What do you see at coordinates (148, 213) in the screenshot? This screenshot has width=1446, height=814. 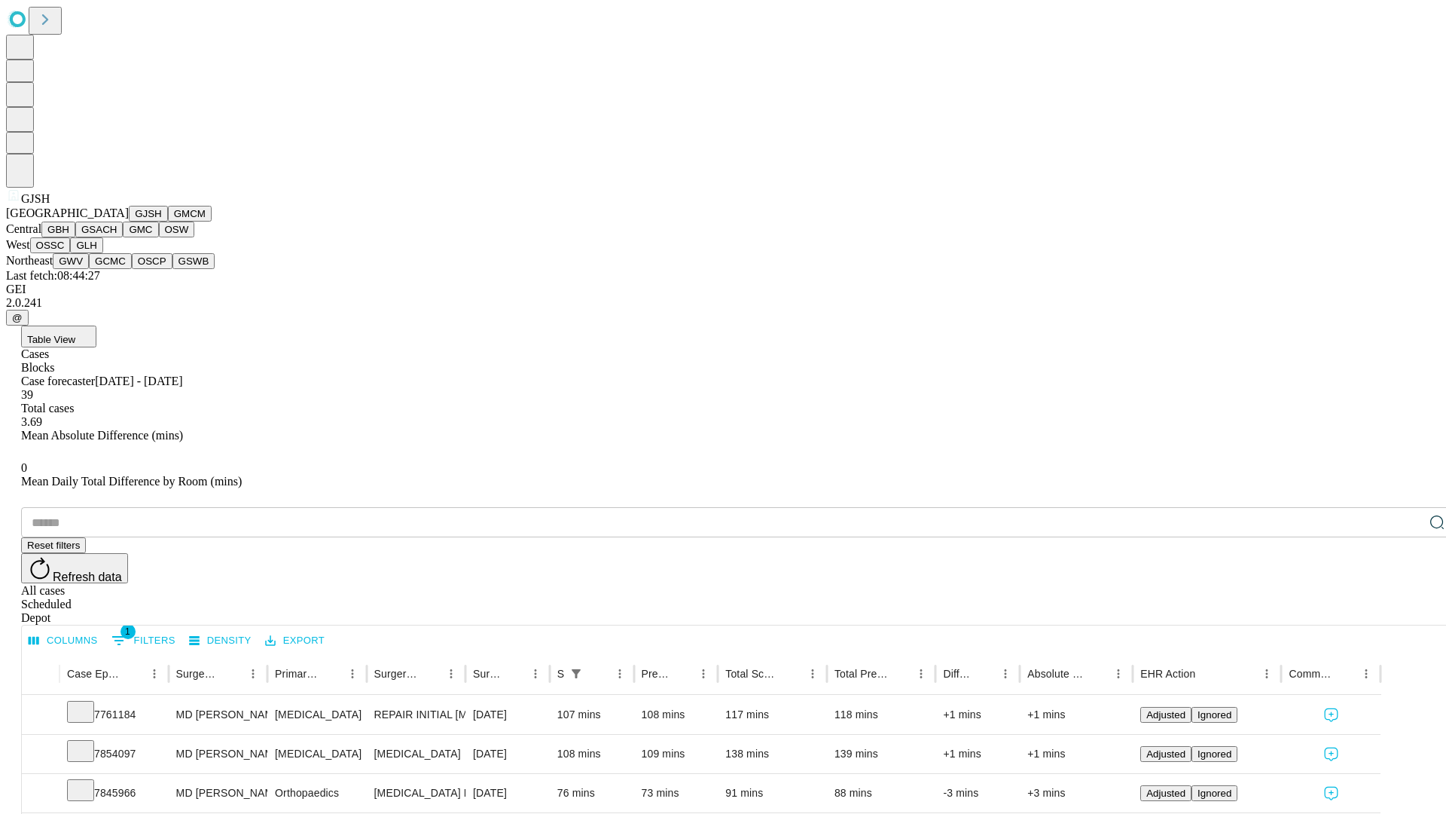 I see `button: GJSH` at bounding box center [148, 213].